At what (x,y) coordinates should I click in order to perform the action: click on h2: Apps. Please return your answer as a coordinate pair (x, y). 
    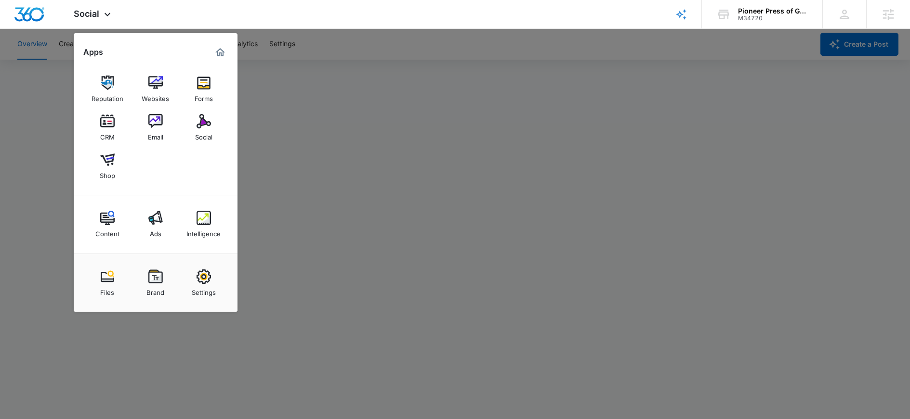
    Looking at the image, I should click on (93, 52).